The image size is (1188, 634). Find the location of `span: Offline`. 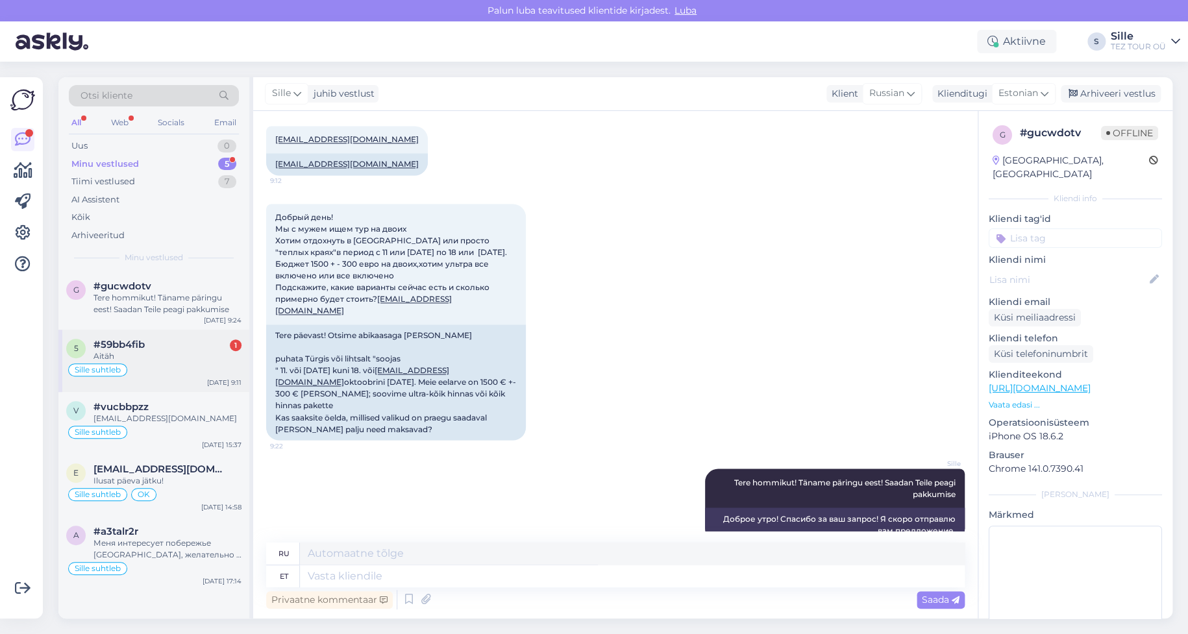

span: Offline is located at coordinates (1129, 133).